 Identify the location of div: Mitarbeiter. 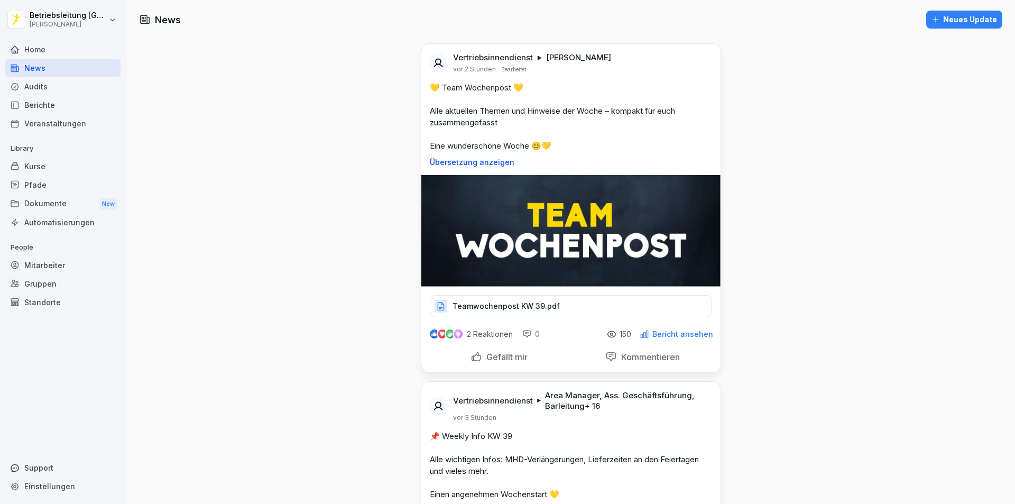
(63, 265).